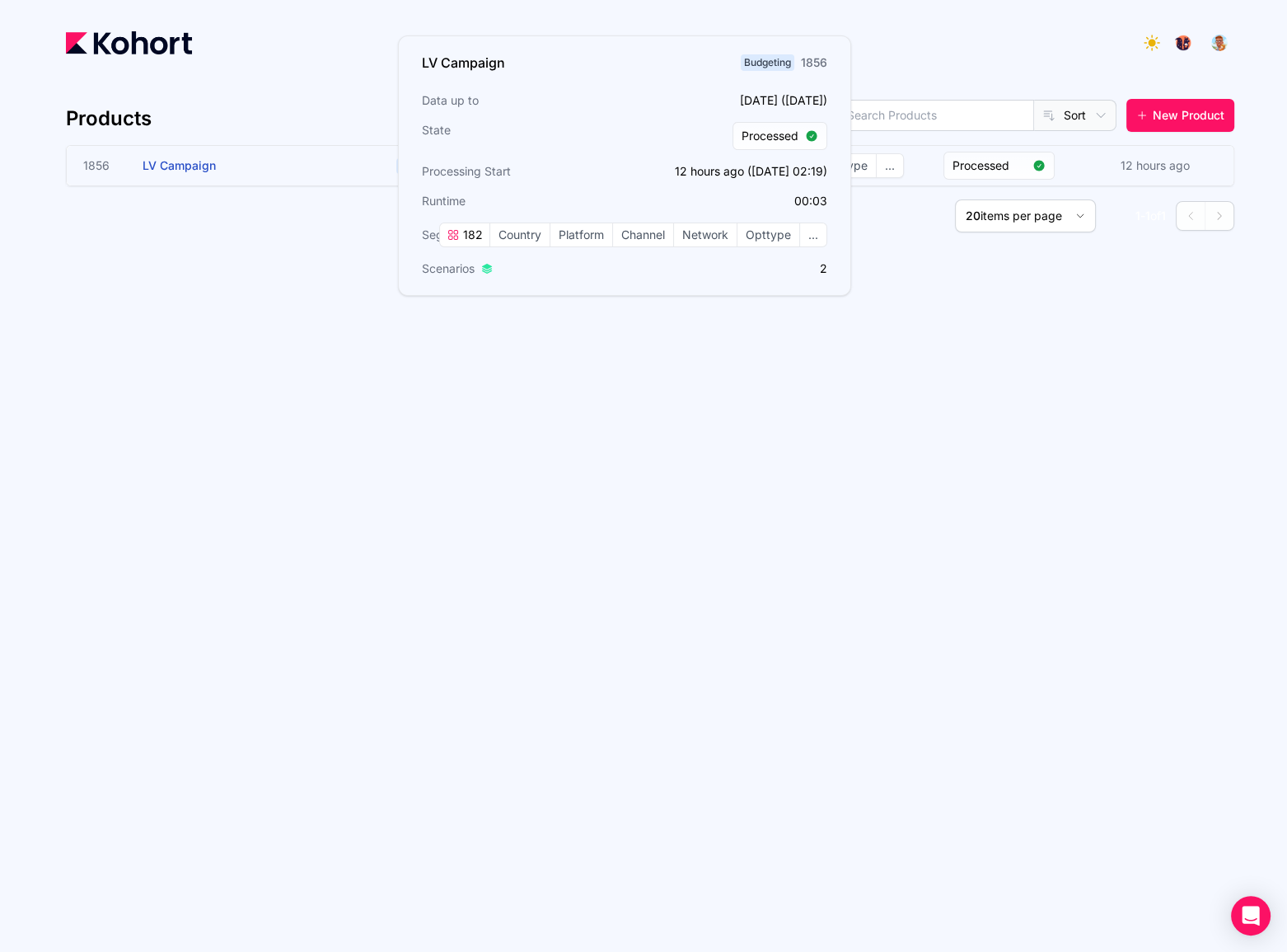  I want to click on span: Network, so click(706, 235).